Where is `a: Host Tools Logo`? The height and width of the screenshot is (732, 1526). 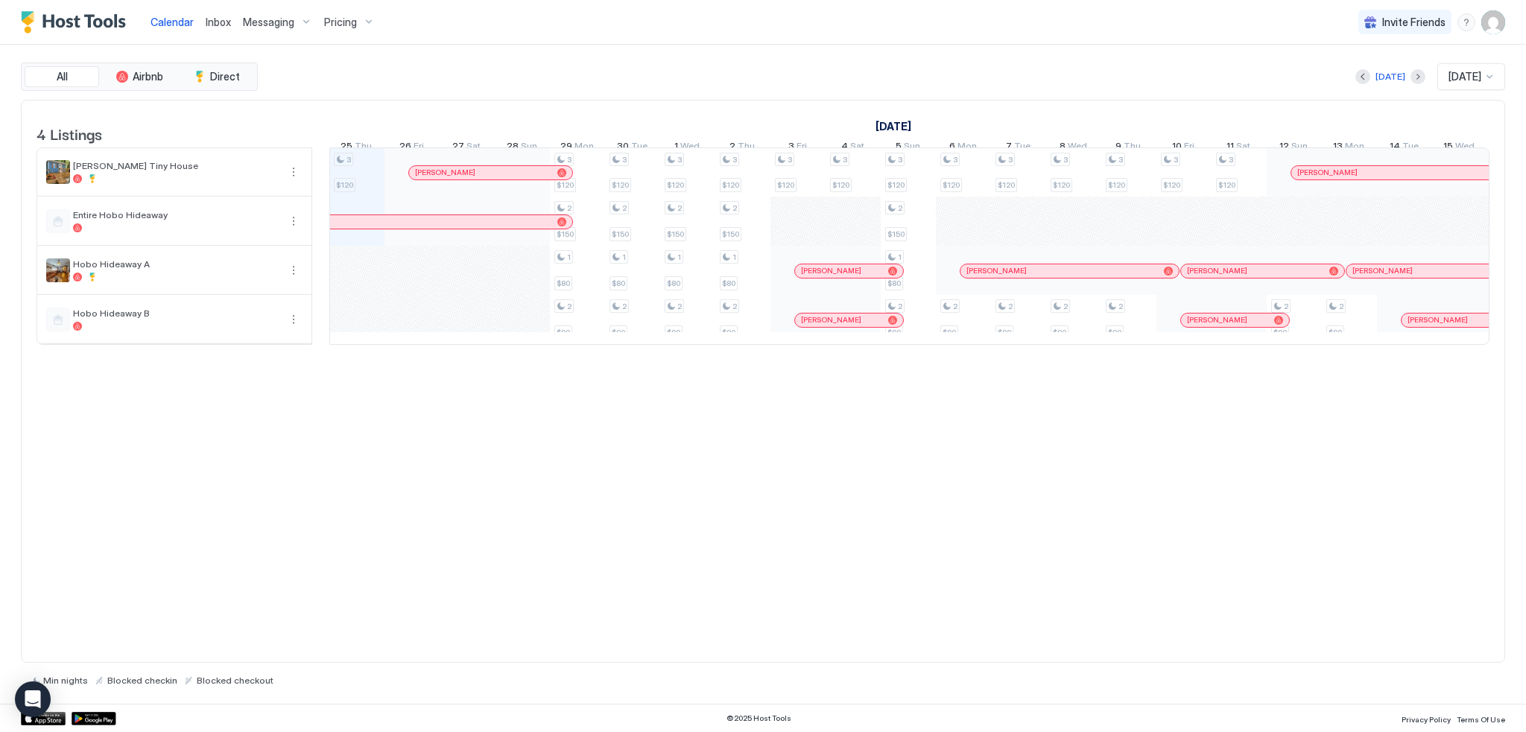 a: Host Tools Logo is located at coordinates (77, 22).